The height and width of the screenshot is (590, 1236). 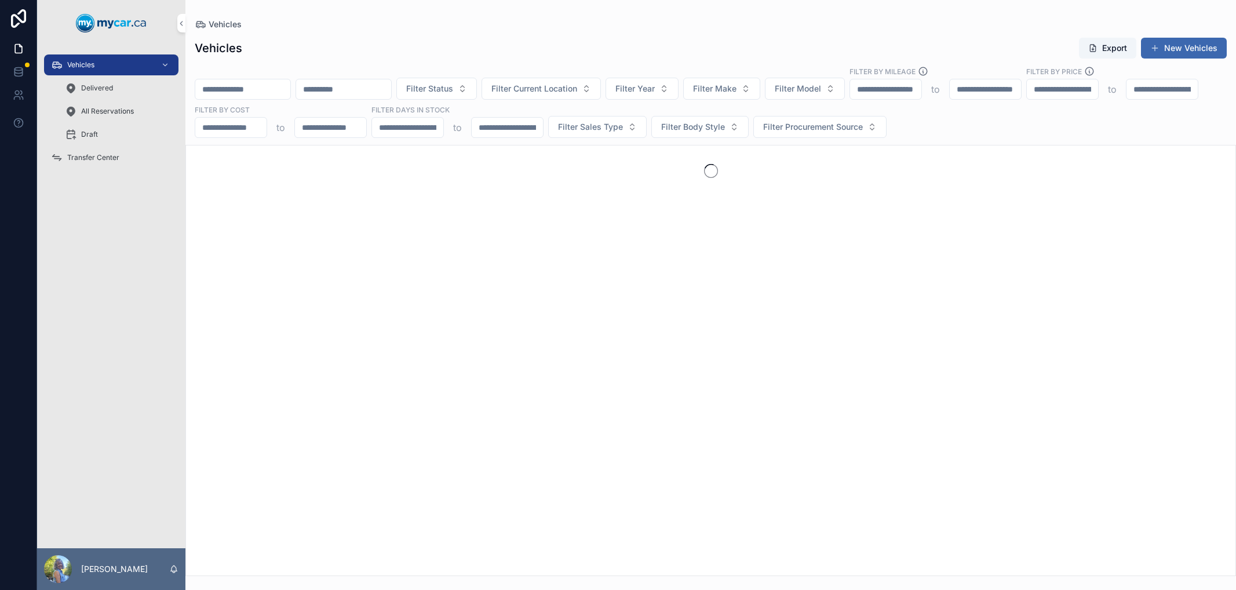 What do you see at coordinates (715, 89) in the screenshot?
I see `span: Filter Make` at bounding box center [715, 89].